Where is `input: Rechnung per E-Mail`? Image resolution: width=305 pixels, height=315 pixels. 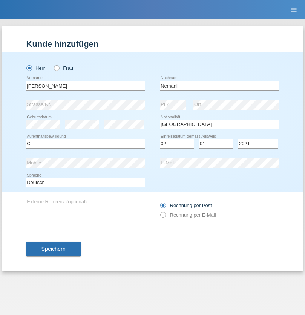
input: Rechnung per E-Mail is located at coordinates (163, 217).